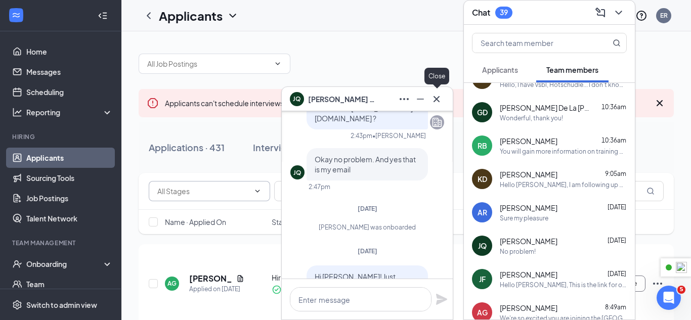 Image resolution: width=691 pixels, height=320 pixels. What do you see at coordinates (500, 70) in the screenshot?
I see `span: Applicants` at bounding box center [500, 70].